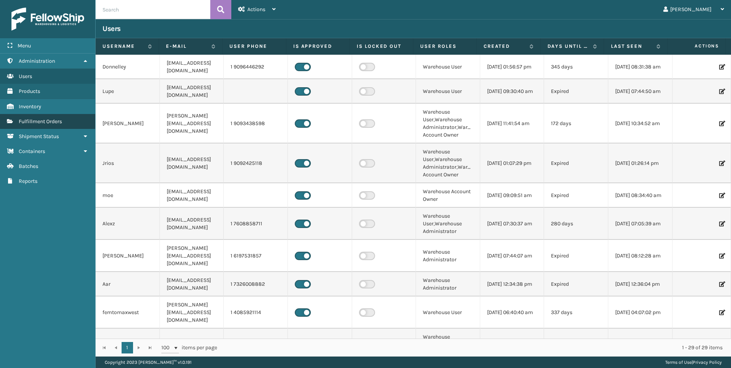  I want to click on div: 1 - 29 of 29 items, so click(475, 348).